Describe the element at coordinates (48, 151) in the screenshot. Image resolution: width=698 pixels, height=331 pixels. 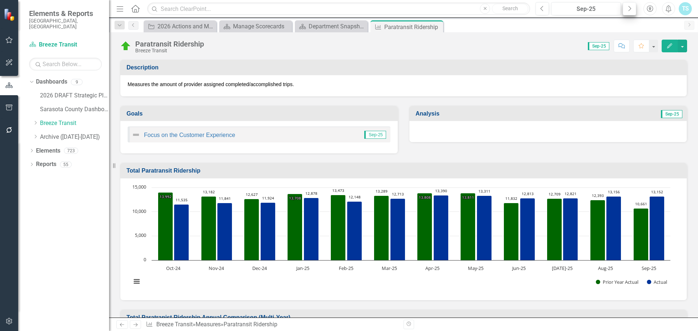
I see `a: Elements` at that location.